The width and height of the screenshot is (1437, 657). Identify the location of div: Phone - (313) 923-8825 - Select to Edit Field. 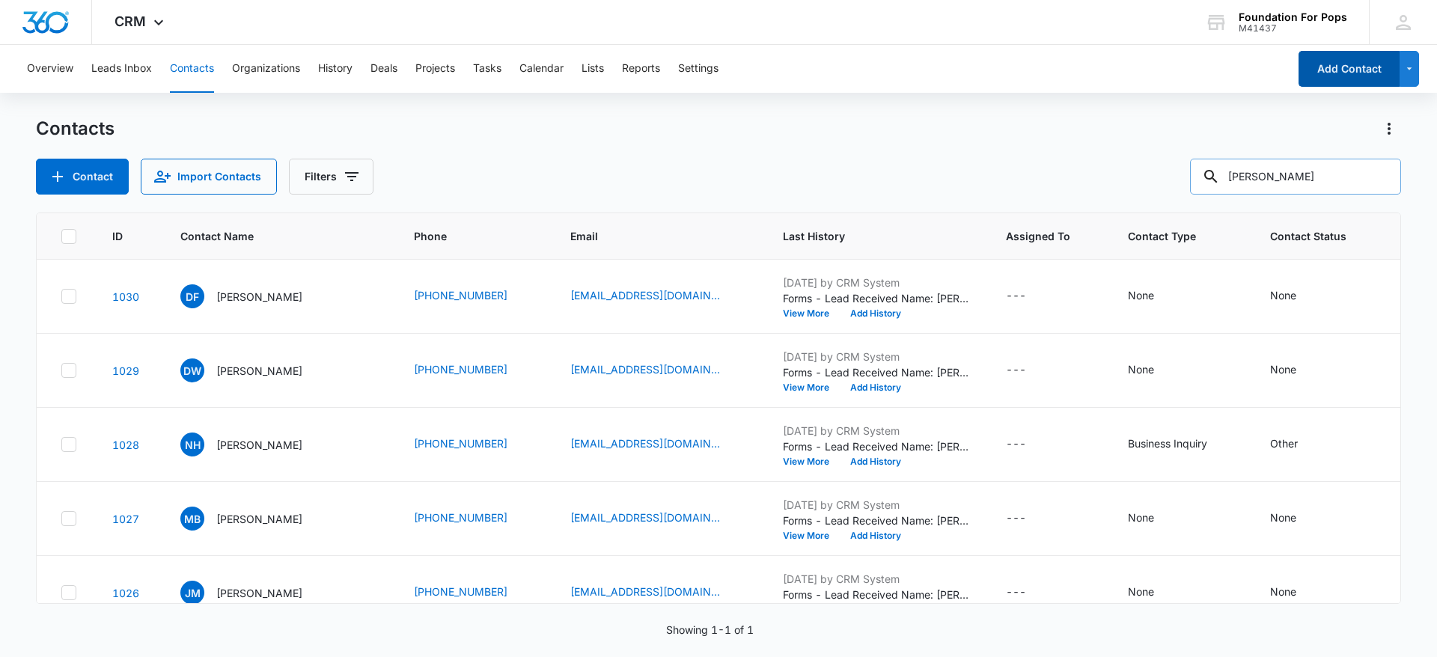
(474, 593).